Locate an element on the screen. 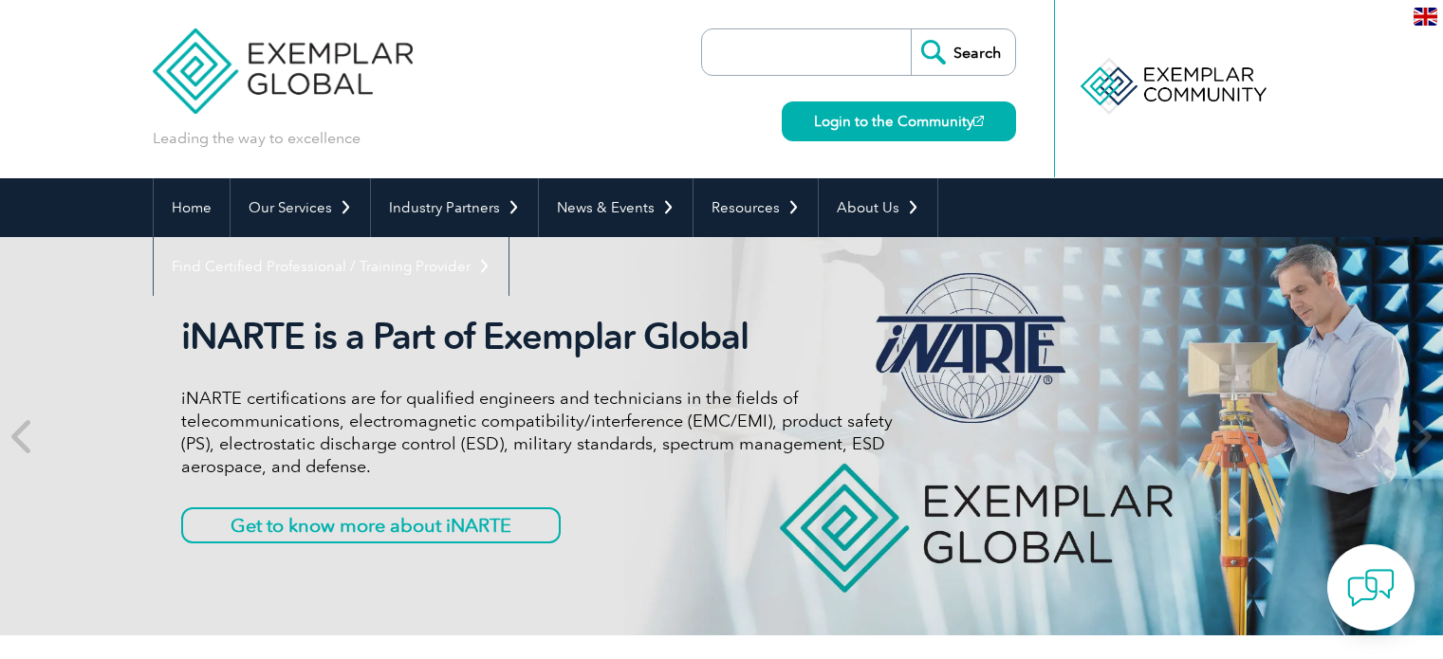  input: Search is located at coordinates (963, 52).